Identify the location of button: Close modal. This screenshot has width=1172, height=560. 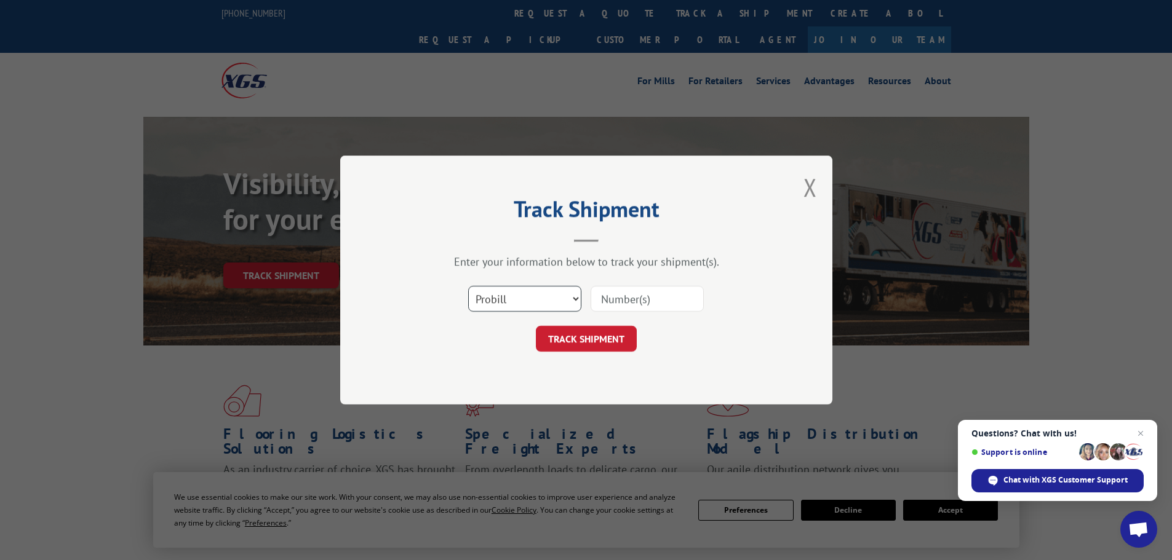
(810, 187).